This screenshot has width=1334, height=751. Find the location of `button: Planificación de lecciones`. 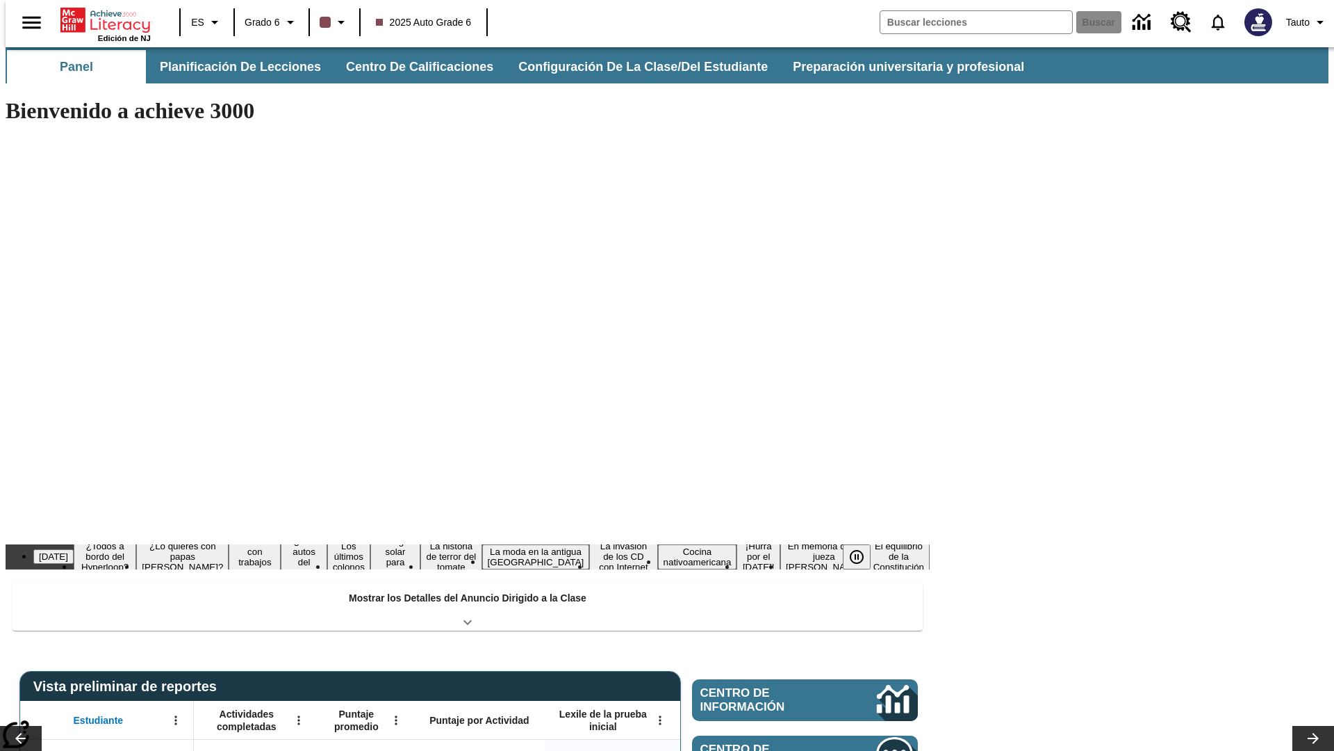

button: Planificación de lecciones is located at coordinates (240, 67).